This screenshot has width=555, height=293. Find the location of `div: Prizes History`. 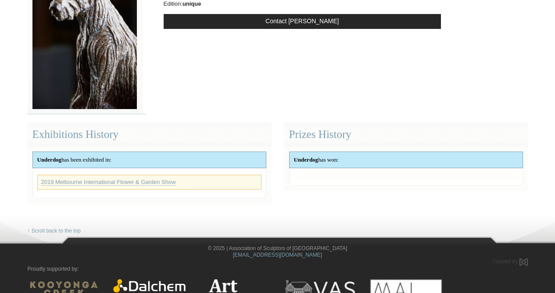

div: Prizes History is located at coordinates (406, 135).